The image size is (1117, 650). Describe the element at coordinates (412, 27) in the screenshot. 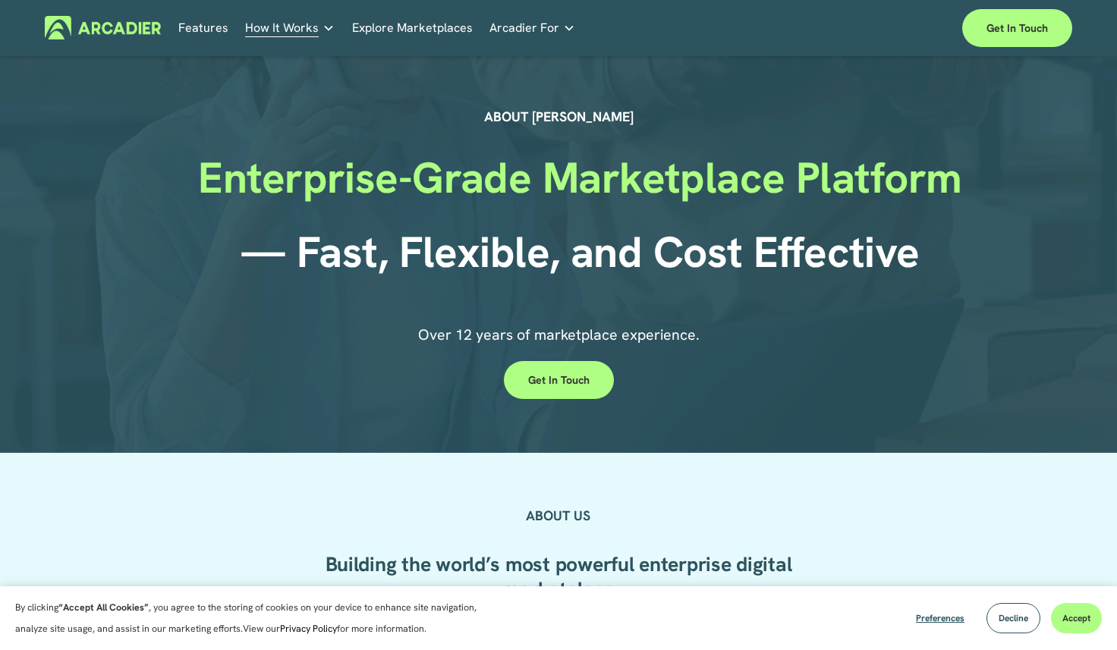

I see `a: Explore Marketplaces` at that location.